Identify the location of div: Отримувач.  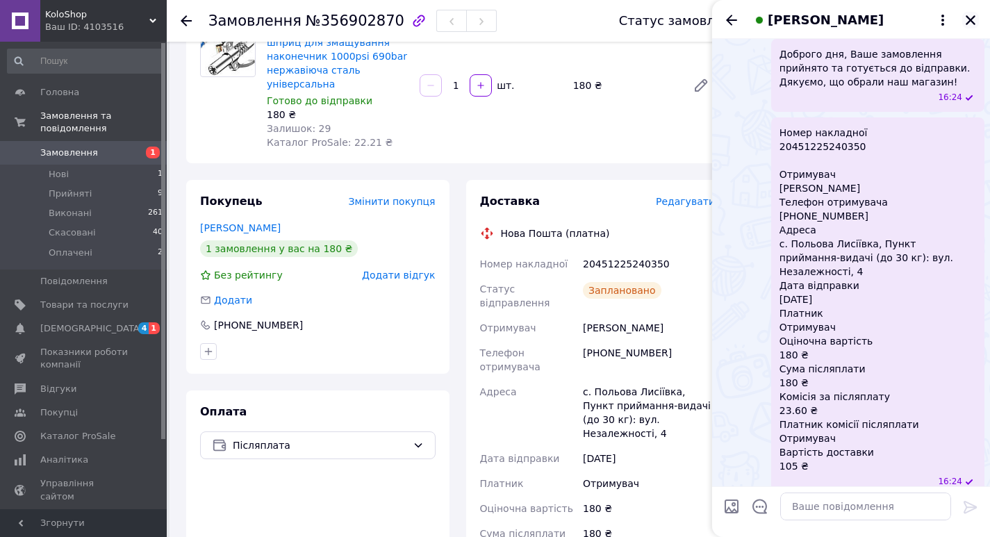
(649, 484).